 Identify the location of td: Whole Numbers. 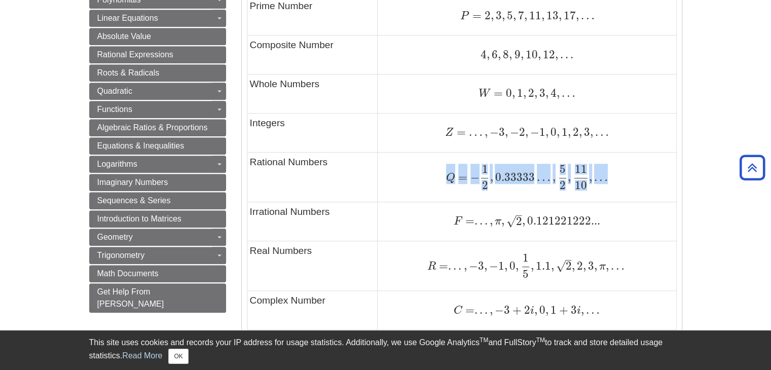
(312, 94).